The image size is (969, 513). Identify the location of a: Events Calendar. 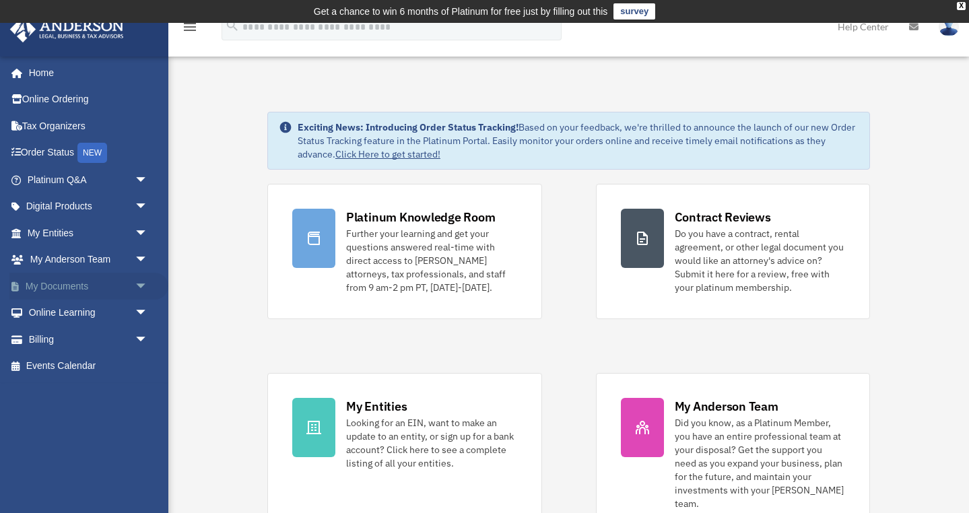
(89, 366).